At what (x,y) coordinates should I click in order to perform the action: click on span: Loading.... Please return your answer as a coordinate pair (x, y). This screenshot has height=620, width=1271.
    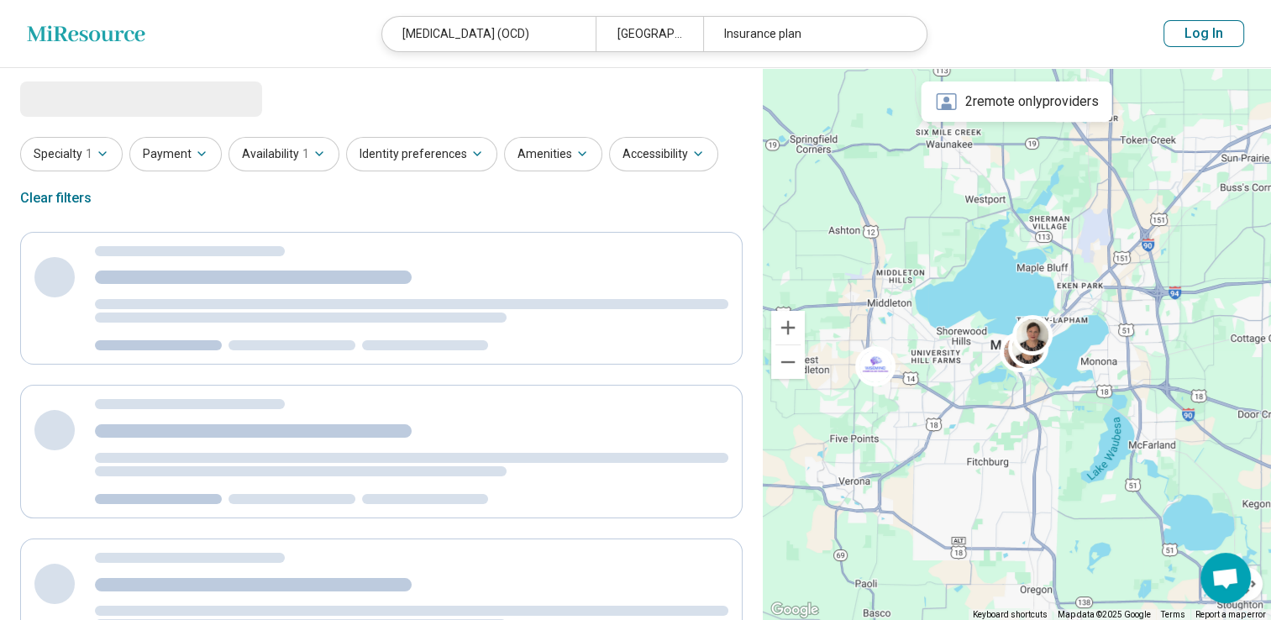
    Looking at the image, I should click on (91, 98).